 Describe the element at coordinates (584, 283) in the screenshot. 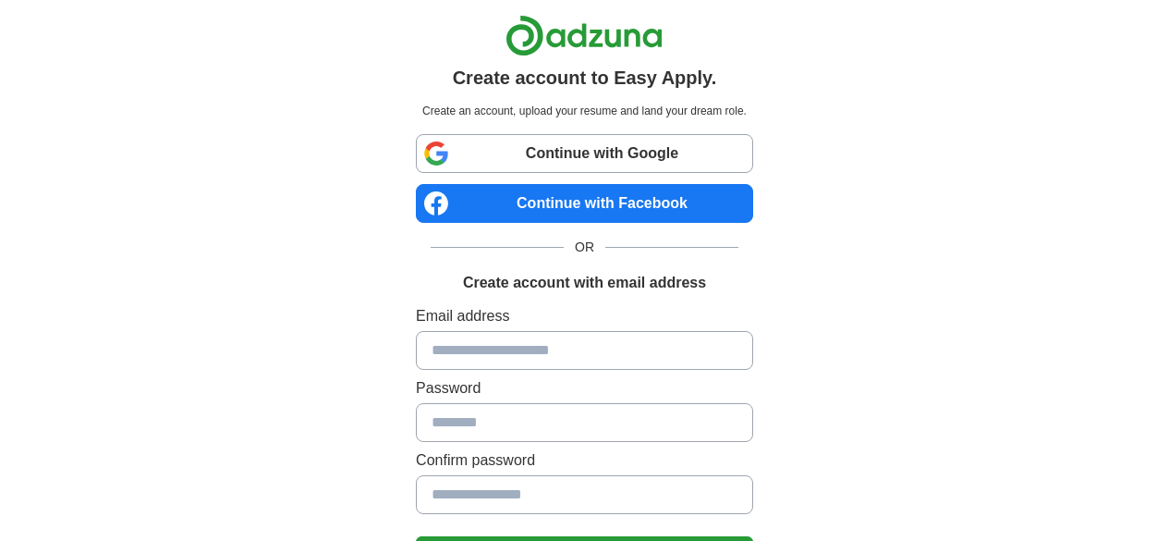

I see `h1: Create account with email address` at that location.